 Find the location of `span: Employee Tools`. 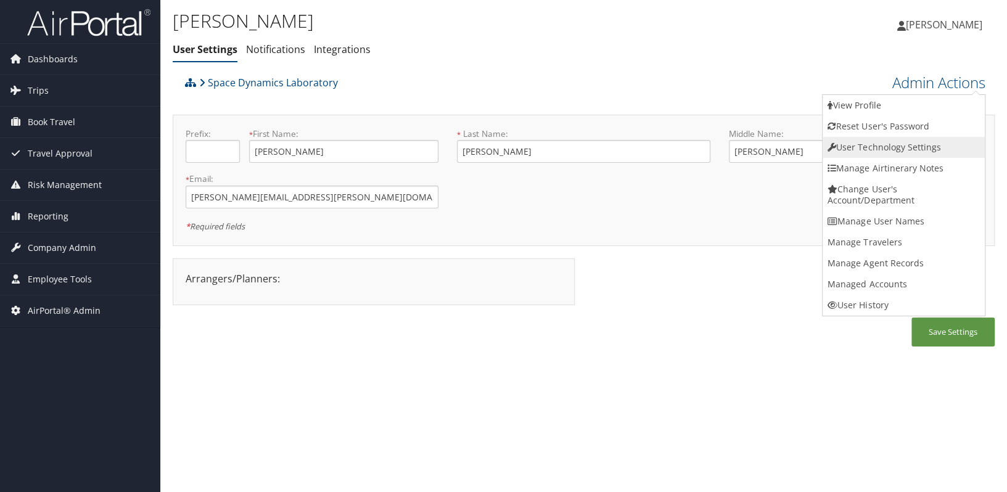

span: Employee Tools is located at coordinates (60, 279).